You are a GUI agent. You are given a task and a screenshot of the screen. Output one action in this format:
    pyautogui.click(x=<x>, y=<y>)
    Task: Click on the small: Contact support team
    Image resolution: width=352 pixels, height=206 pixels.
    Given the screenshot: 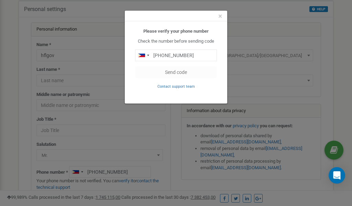 What is the action you would take?
    pyautogui.click(x=176, y=86)
    